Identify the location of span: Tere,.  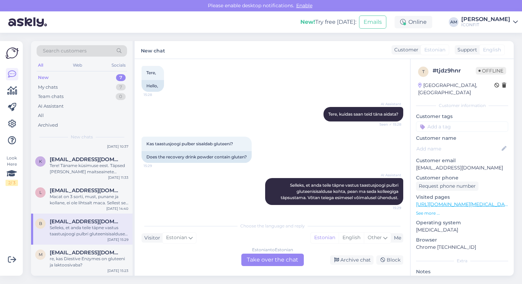
(151, 73).